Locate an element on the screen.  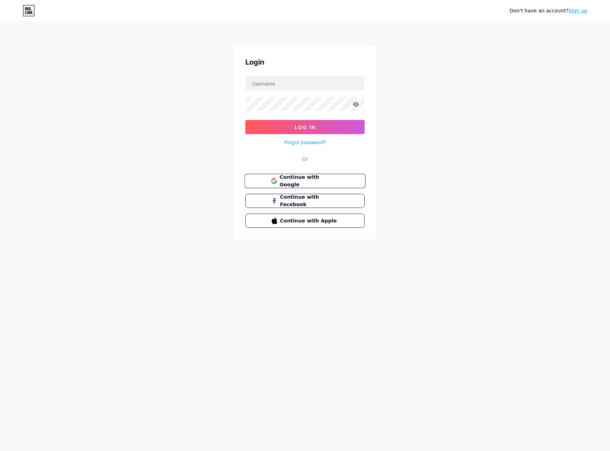
input: Username is located at coordinates (305, 83).